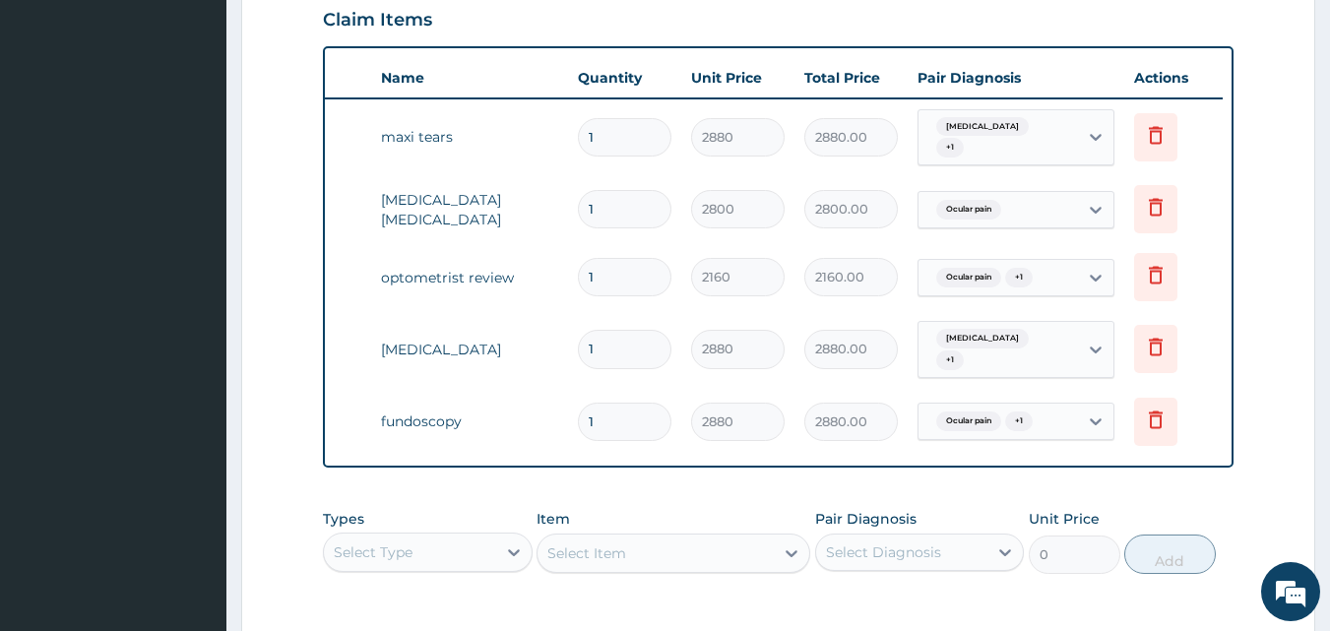 The width and height of the screenshot is (1330, 631). I want to click on textarea: Type your message and hit 'Enter', so click(192, 456).